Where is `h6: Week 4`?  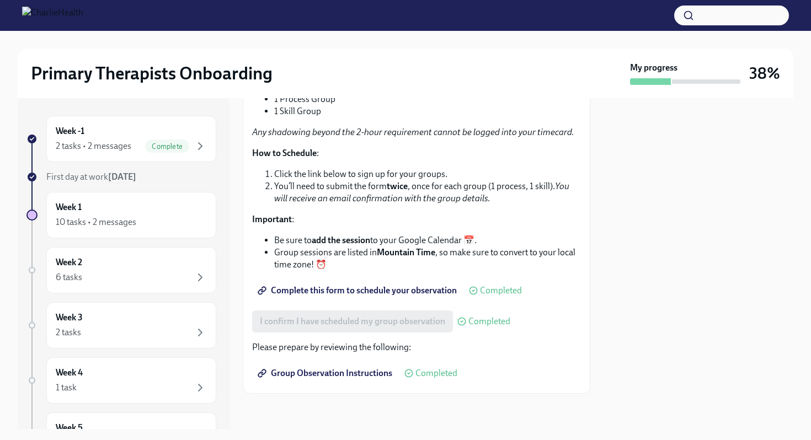
h6: Week 4 is located at coordinates (69, 373).